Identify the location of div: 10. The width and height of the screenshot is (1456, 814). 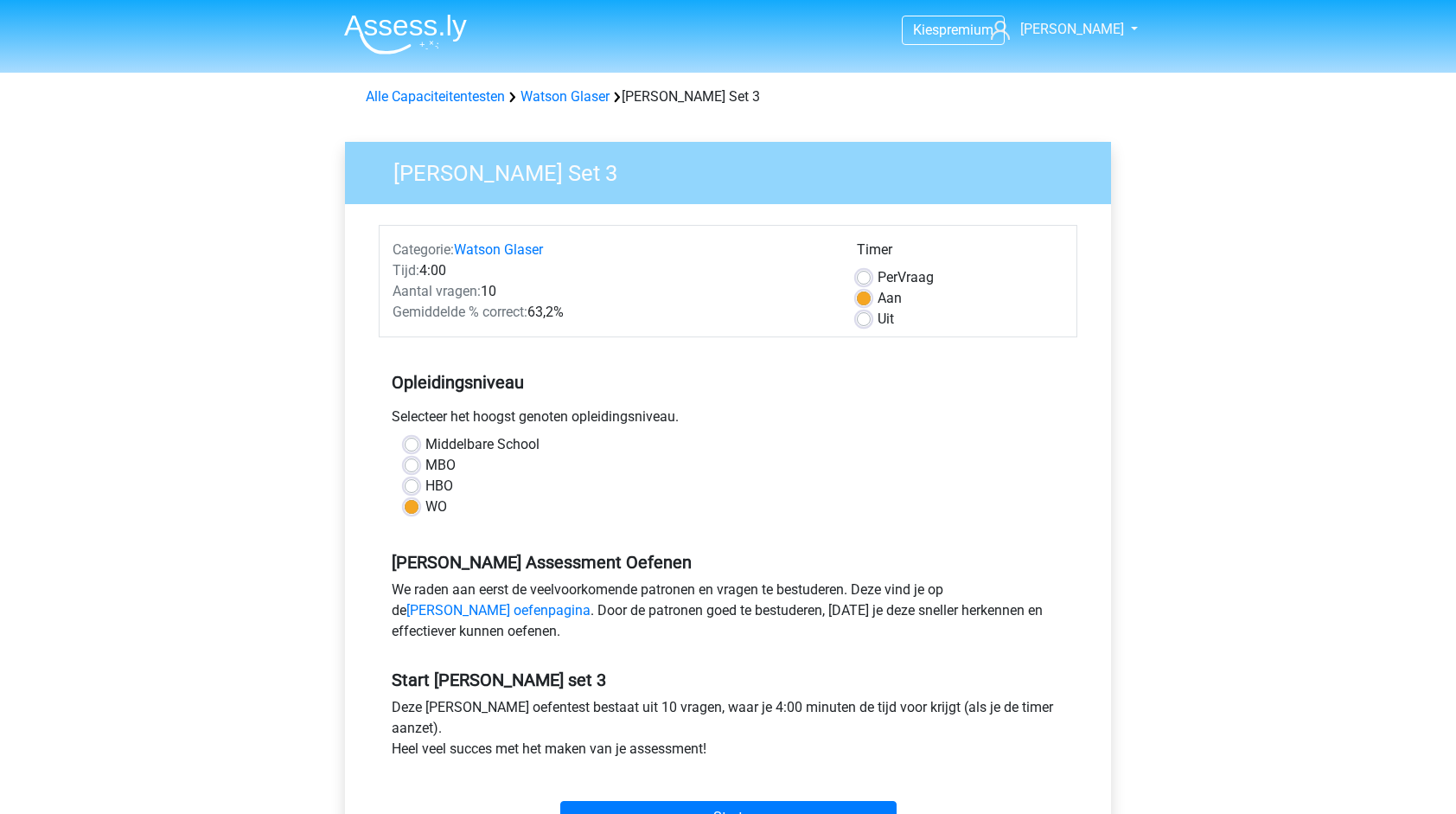
(611, 291).